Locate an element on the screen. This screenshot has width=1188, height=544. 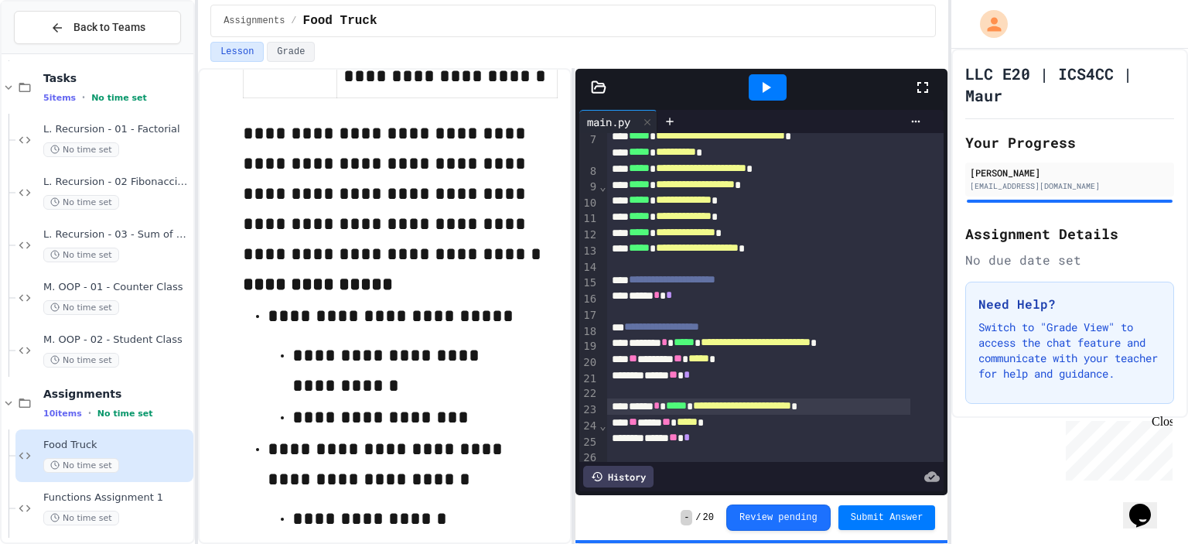
span: Back to Teams is located at coordinates (109, 27).